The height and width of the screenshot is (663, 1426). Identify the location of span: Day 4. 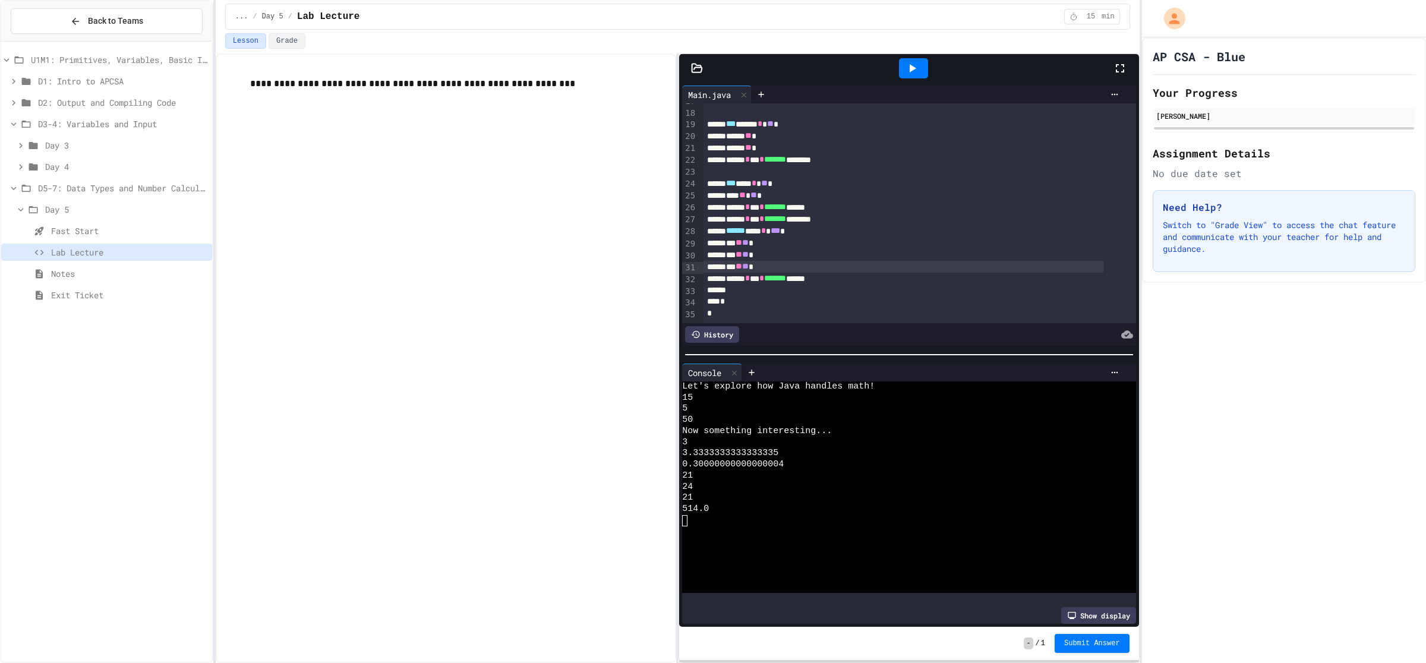
(126, 166).